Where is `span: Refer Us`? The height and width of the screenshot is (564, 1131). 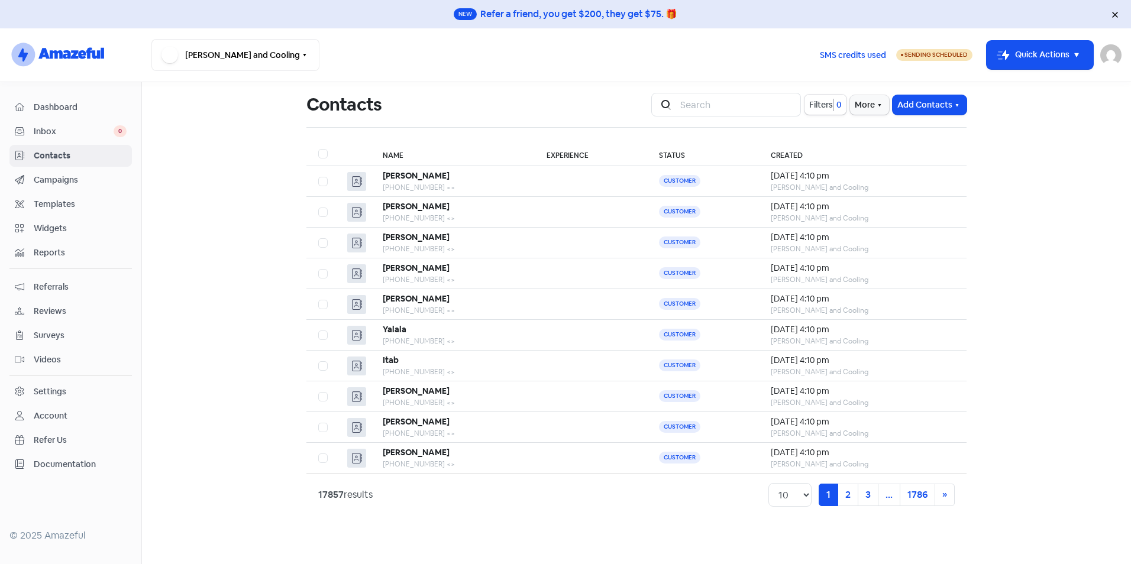 span: Refer Us is located at coordinates (80, 440).